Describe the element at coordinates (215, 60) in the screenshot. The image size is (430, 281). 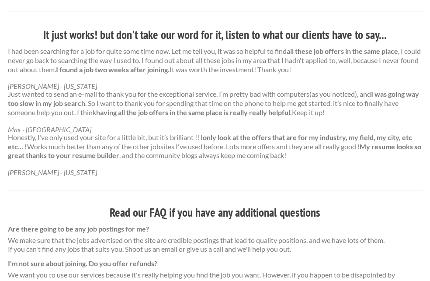
I see `p: I had been searching for a job for quite some time now. Let me tell you, it was so helpful to fin...` at that location.